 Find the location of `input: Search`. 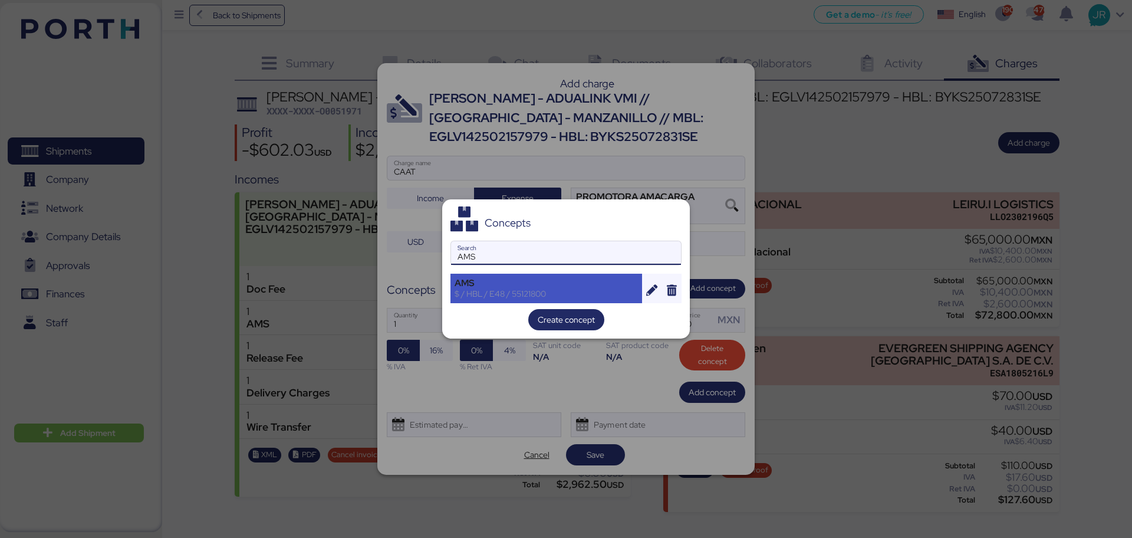

input: Search is located at coordinates (566, 253).